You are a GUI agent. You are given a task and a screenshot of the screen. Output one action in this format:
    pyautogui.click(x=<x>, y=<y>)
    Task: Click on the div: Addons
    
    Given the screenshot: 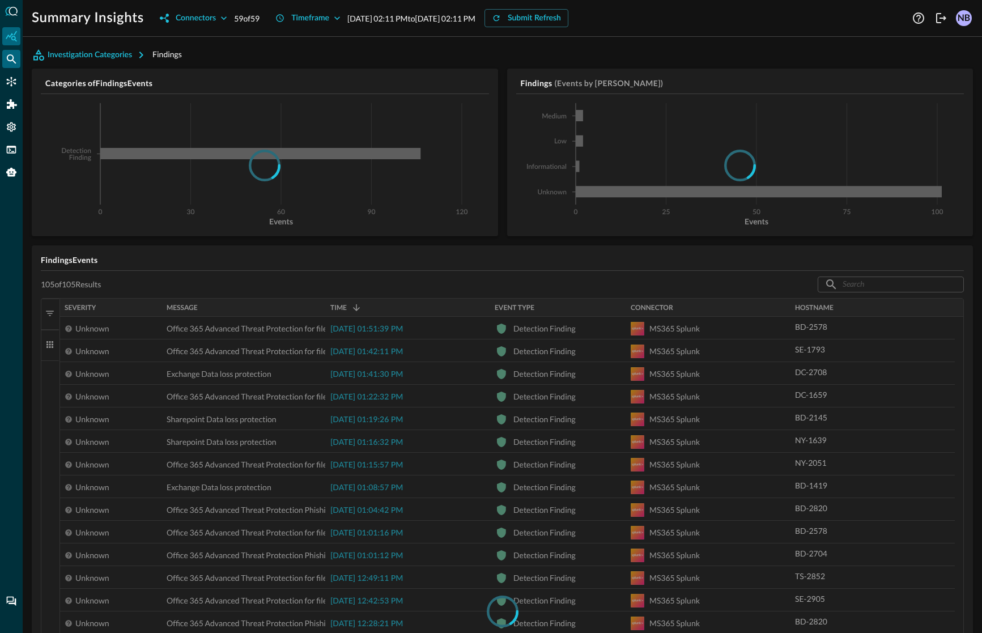 What is the action you would take?
    pyautogui.click(x=12, y=104)
    